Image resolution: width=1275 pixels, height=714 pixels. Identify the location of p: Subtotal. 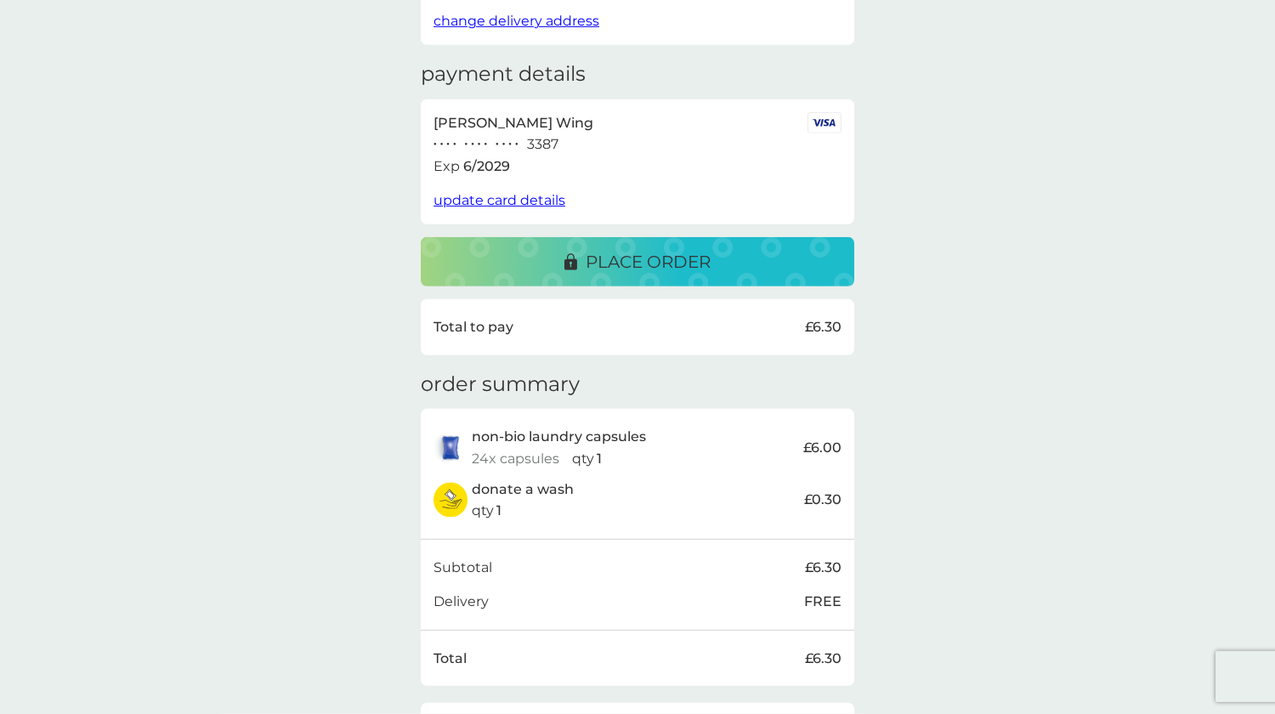
(462, 568).